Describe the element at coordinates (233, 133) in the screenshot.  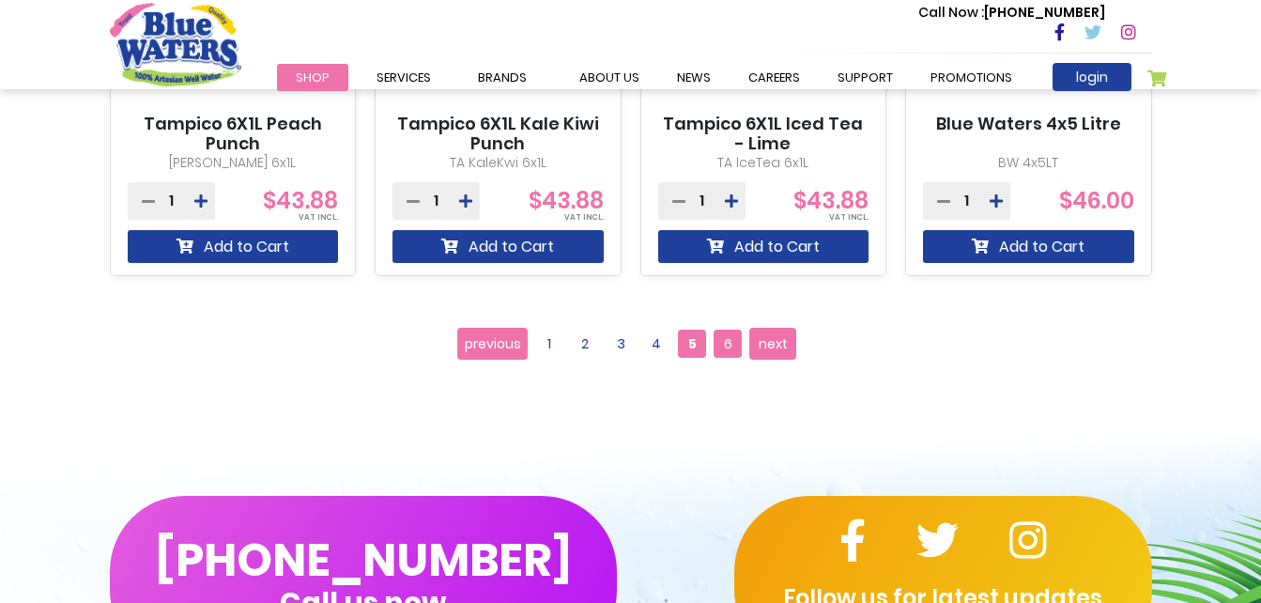
I see `a: Tampico 6X1L Peach Punch` at that location.